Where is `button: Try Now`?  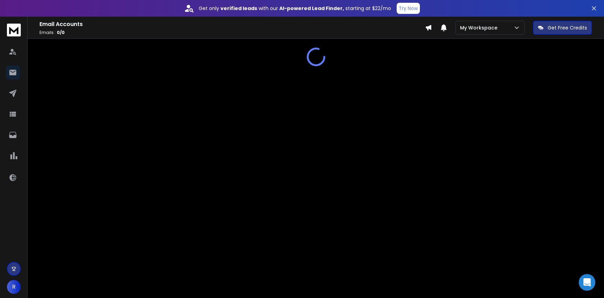 button: Try Now is located at coordinates (408, 8).